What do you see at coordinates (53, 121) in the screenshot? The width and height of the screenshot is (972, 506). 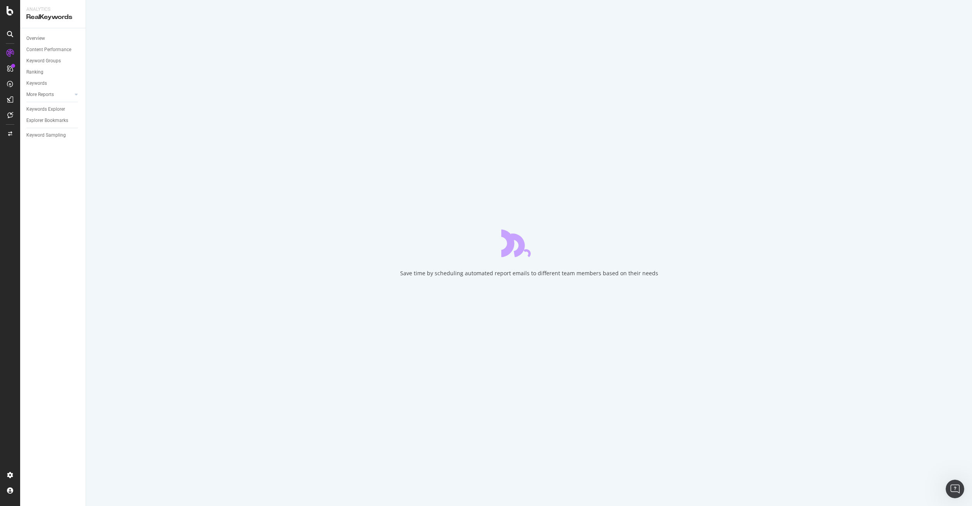 I see `a: Explorer Bookmarks` at bounding box center [53, 121].